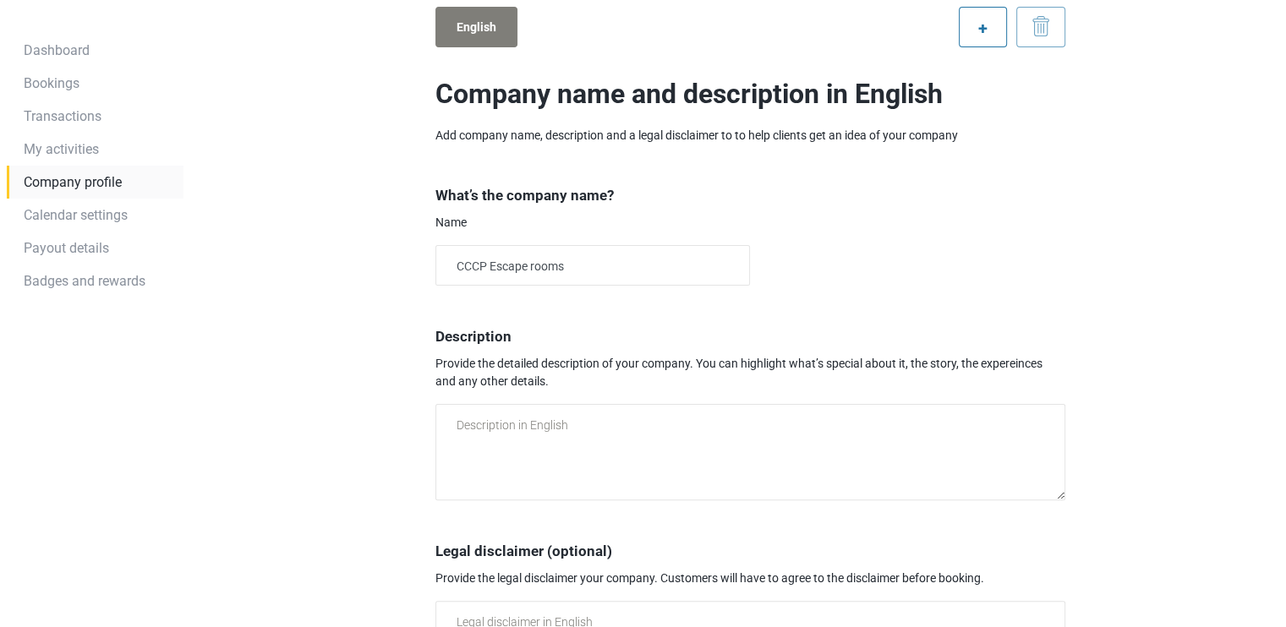 This screenshot has height=627, width=1286. Describe the element at coordinates (95, 182) in the screenshot. I see `a: Company profile` at that location.